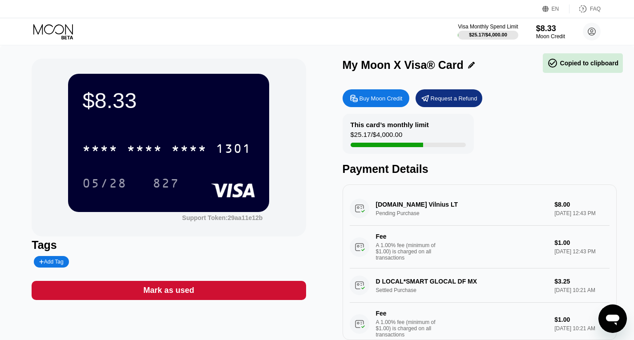 The image size is (634, 340). I want to click on div: This card’s monthly limit, so click(390, 125).